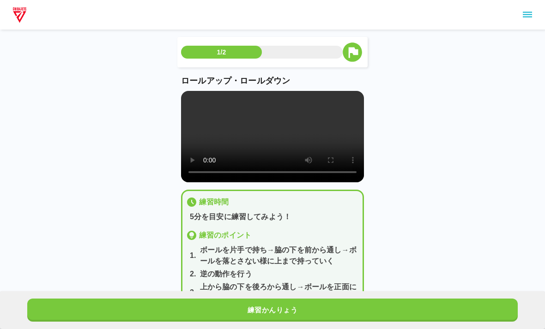  Describe the element at coordinates (274, 217) in the screenshot. I see `p: 5分を目安に練習してみよう！` at that location.